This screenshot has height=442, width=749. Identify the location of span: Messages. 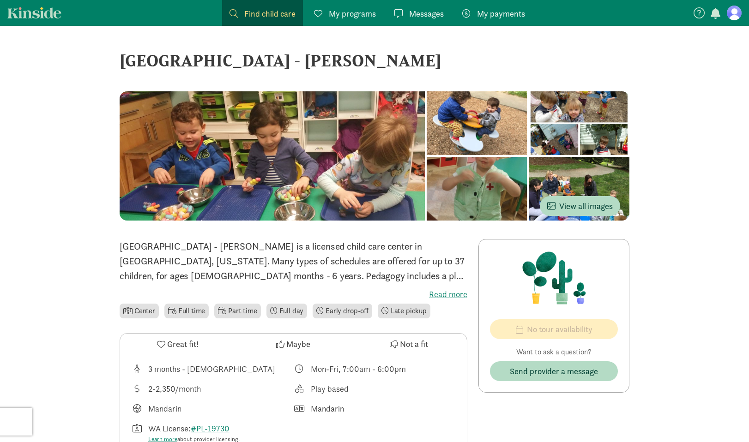
(426, 13).